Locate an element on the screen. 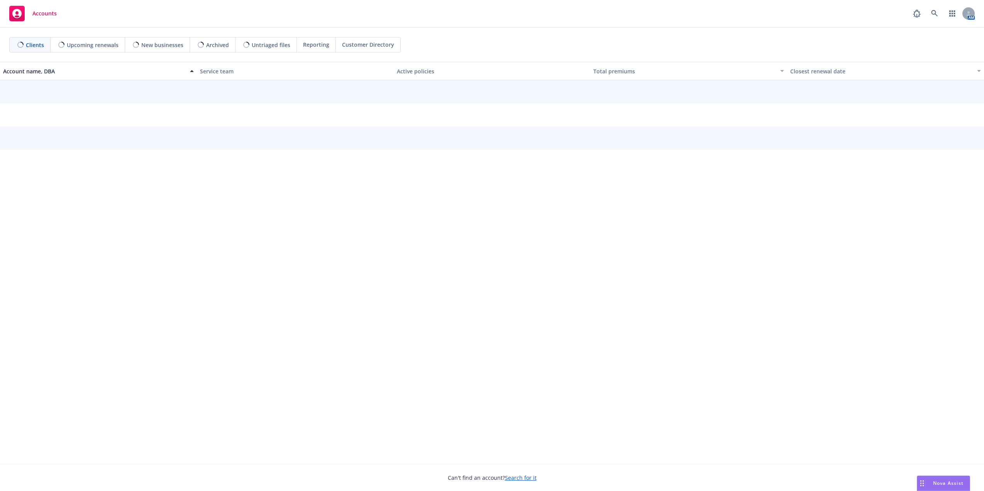 This screenshot has height=491, width=984. span: Untriaged files is located at coordinates (271, 45).